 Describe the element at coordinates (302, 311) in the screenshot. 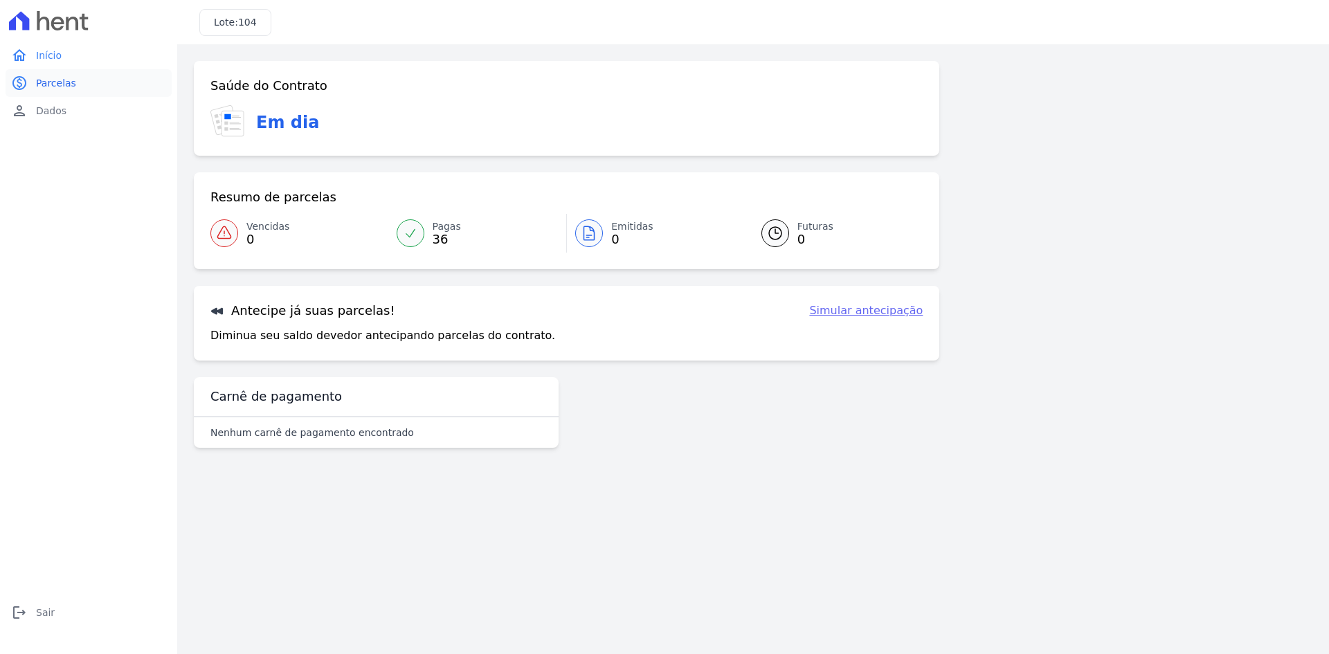

I see `h3: Antecipe já suas parcelas!` at that location.